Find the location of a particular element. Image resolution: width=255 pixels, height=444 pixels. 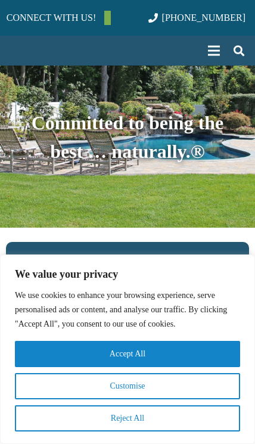

p: We value your privacy is located at coordinates (128, 274).